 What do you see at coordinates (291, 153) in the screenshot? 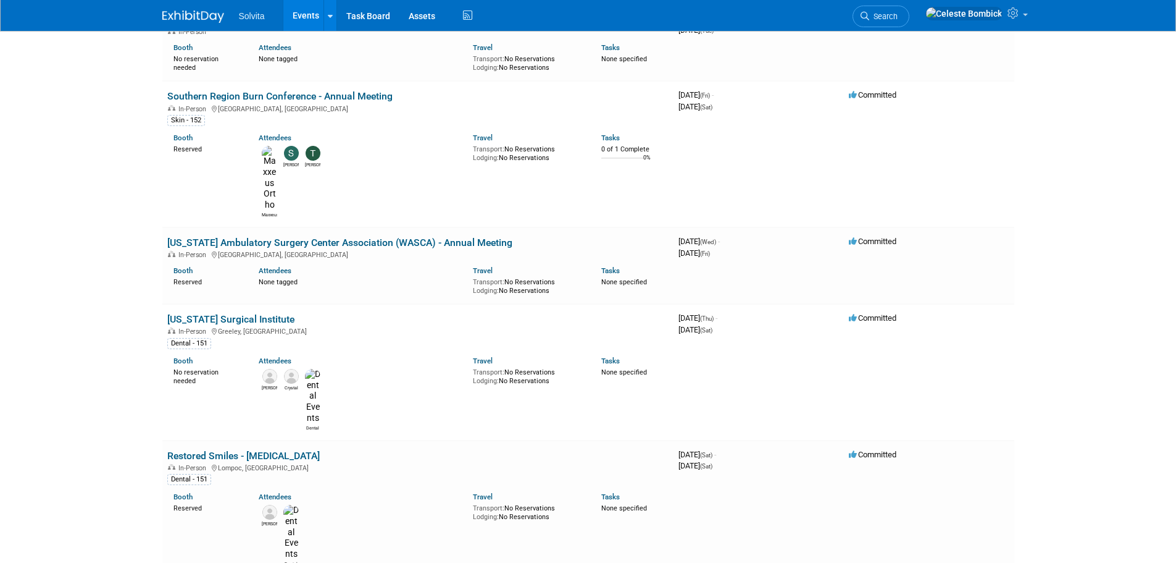
I see `img: Sharon Smith` at bounding box center [291, 153].